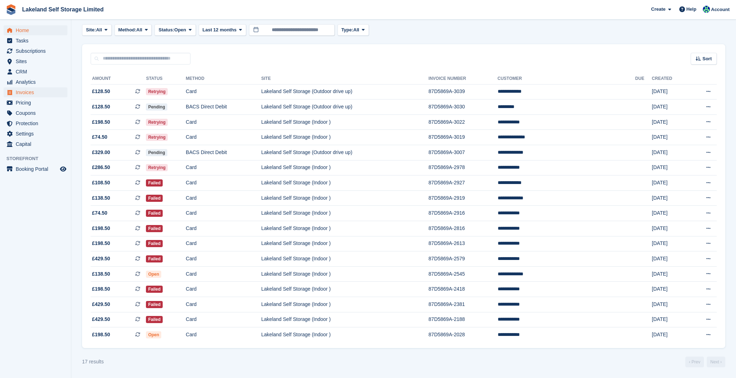 Image resolution: width=736 pixels, height=378 pixels. What do you see at coordinates (706, 362) in the screenshot?
I see `nav: Page` at bounding box center [706, 362].